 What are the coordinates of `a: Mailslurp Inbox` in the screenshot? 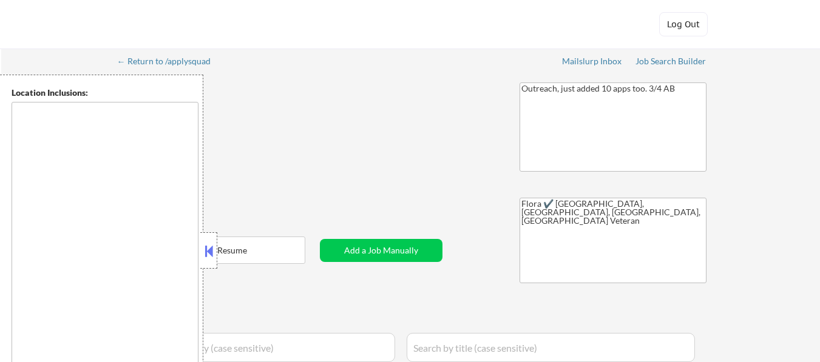 It's located at (593, 63).